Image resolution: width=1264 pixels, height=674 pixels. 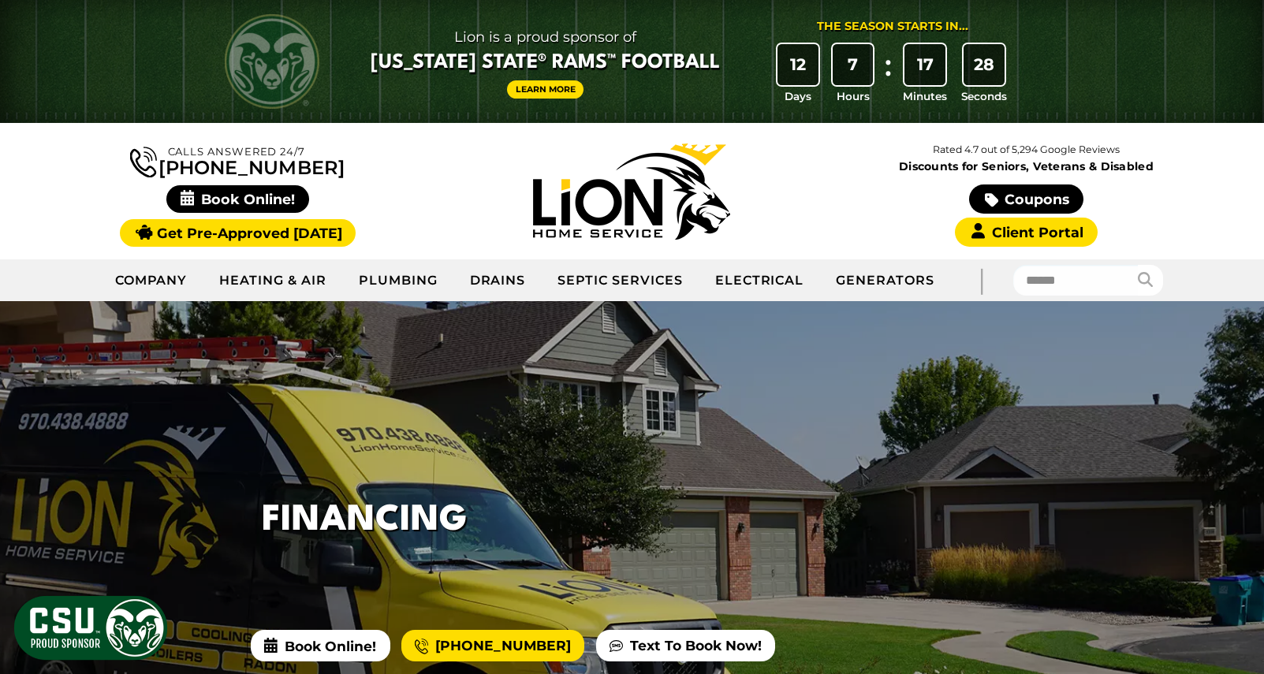 I want to click on div: 28, so click(x=984, y=65).